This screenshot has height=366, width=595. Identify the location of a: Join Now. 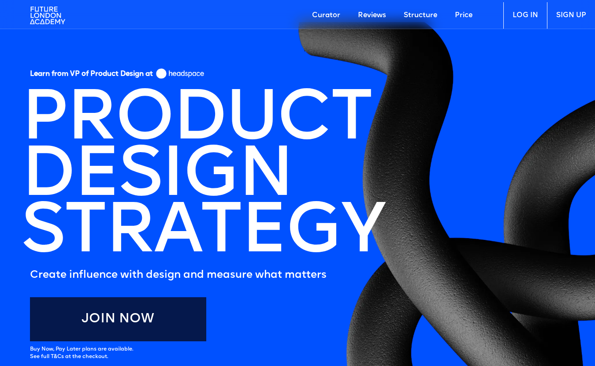
(118, 319).